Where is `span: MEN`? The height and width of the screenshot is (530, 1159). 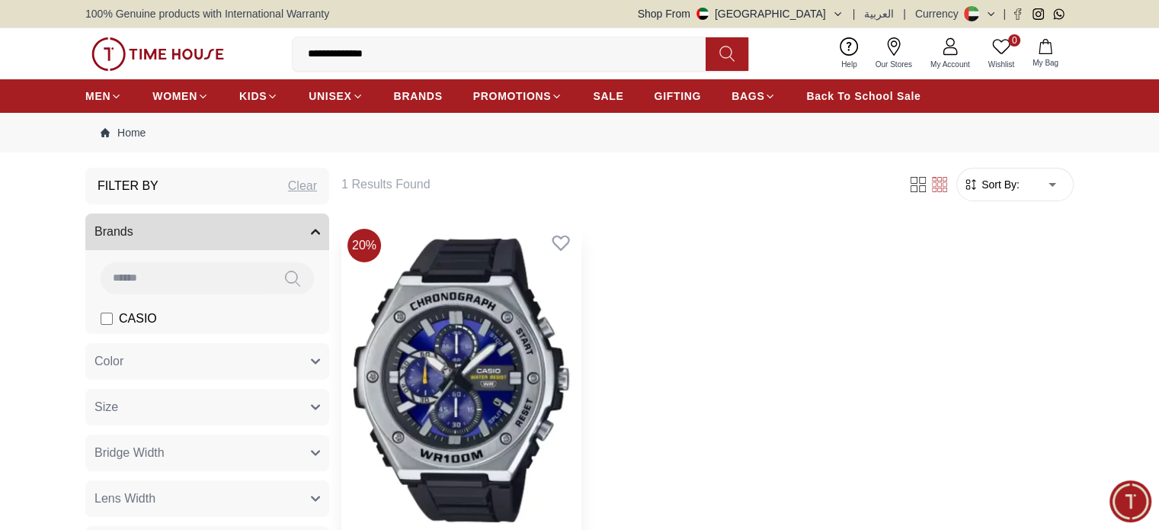 span: MEN is located at coordinates (98, 96).